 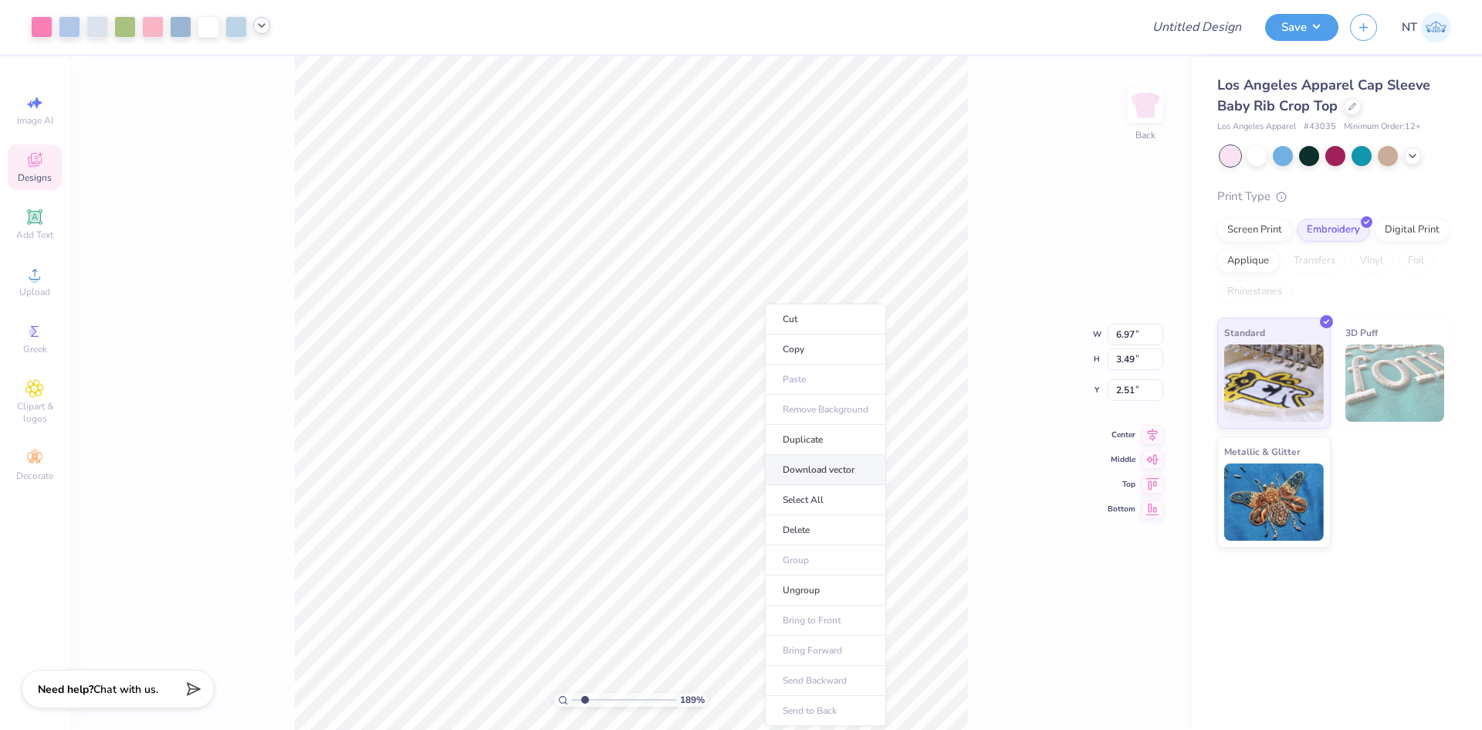 I want to click on button: Save, so click(x=1302, y=27).